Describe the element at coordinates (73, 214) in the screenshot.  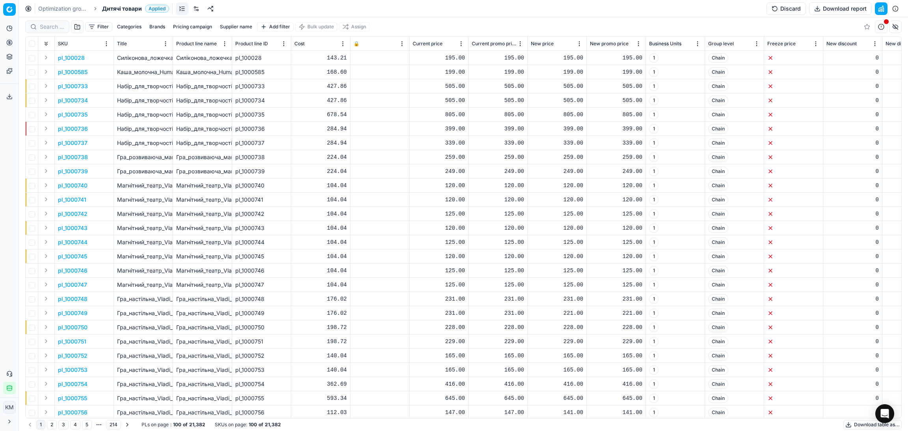
I see `button: pl_1000742` at that location.